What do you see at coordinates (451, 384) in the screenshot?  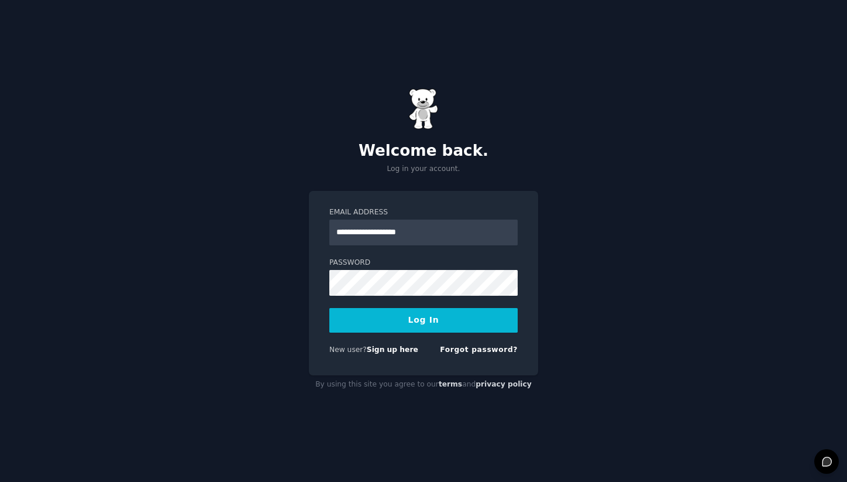 I see `a: terms` at bounding box center [451, 384].